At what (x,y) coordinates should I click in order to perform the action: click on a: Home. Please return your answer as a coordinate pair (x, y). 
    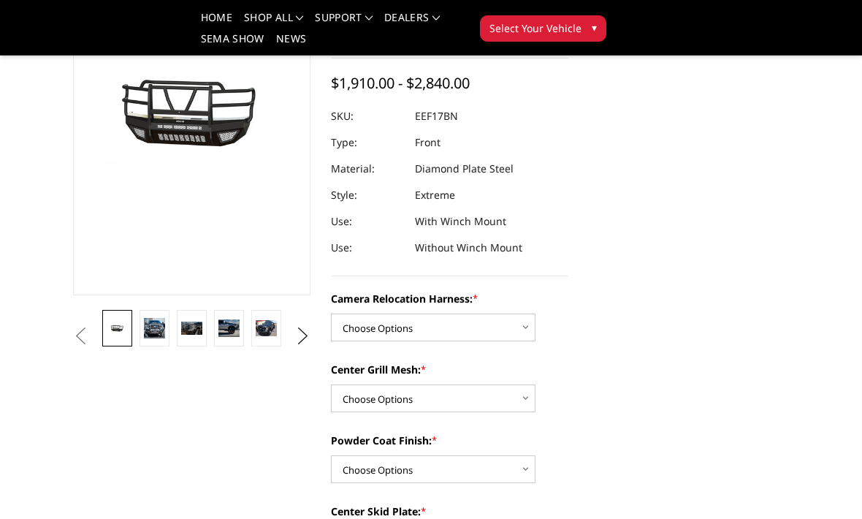
    Looking at the image, I should click on (216, 23).